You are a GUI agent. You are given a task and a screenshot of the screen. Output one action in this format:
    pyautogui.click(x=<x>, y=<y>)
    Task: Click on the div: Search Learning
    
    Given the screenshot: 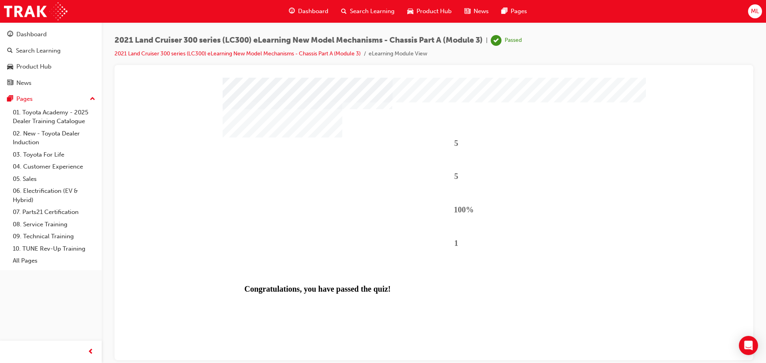 What is the action you would take?
    pyautogui.click(x=38, y=51)
    